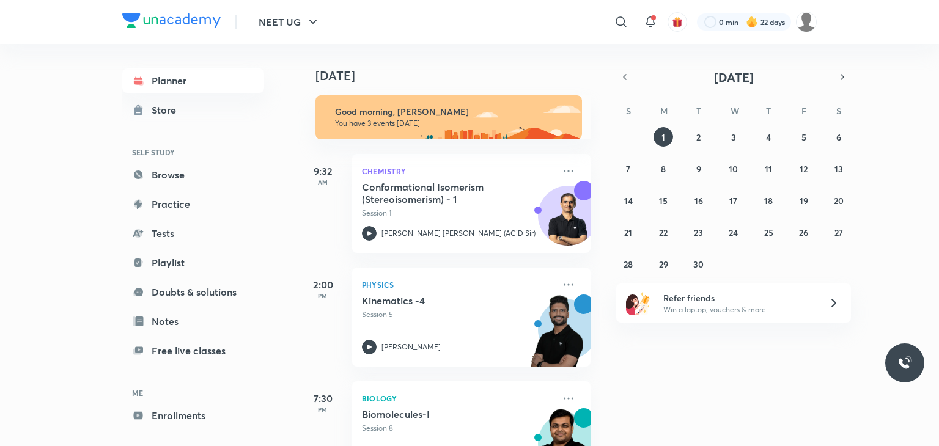  I want to click on p: Session 1, so click(458, 213).